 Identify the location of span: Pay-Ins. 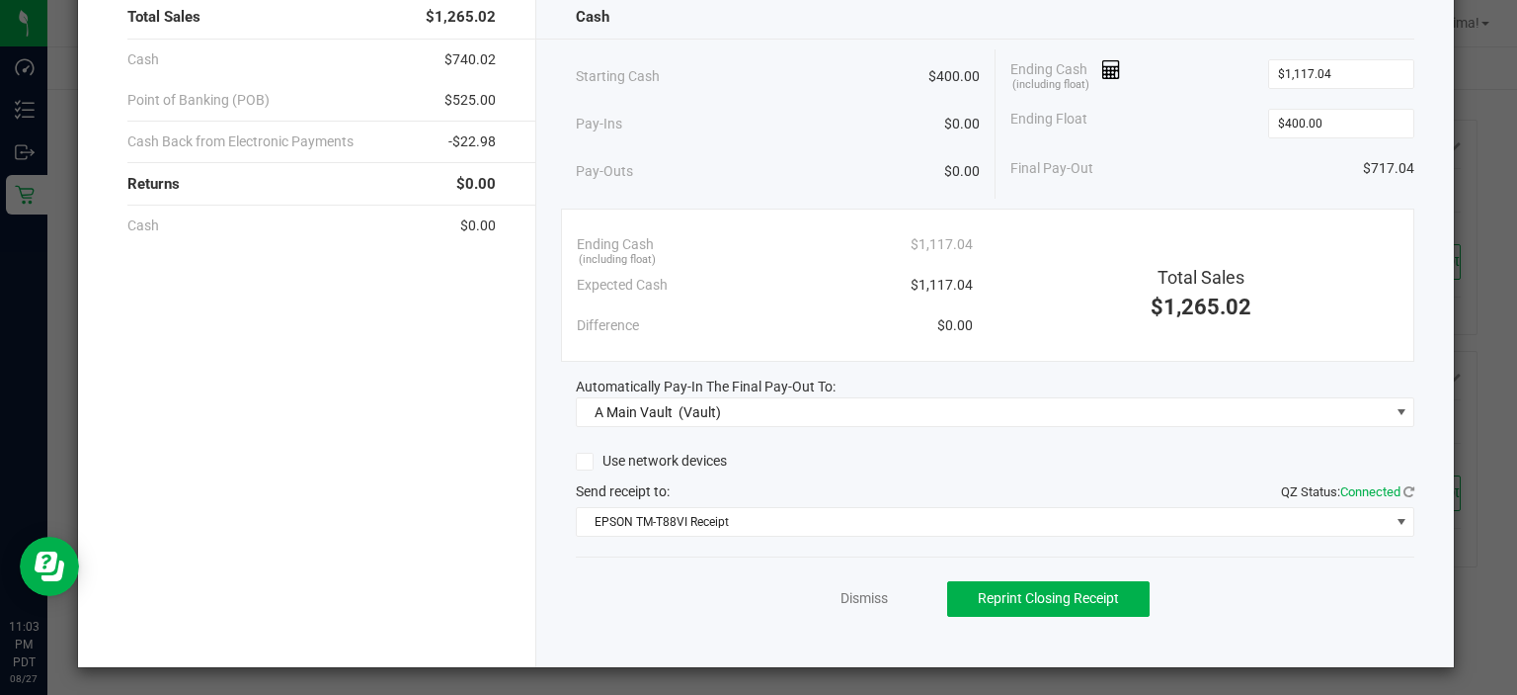
(599, 123).